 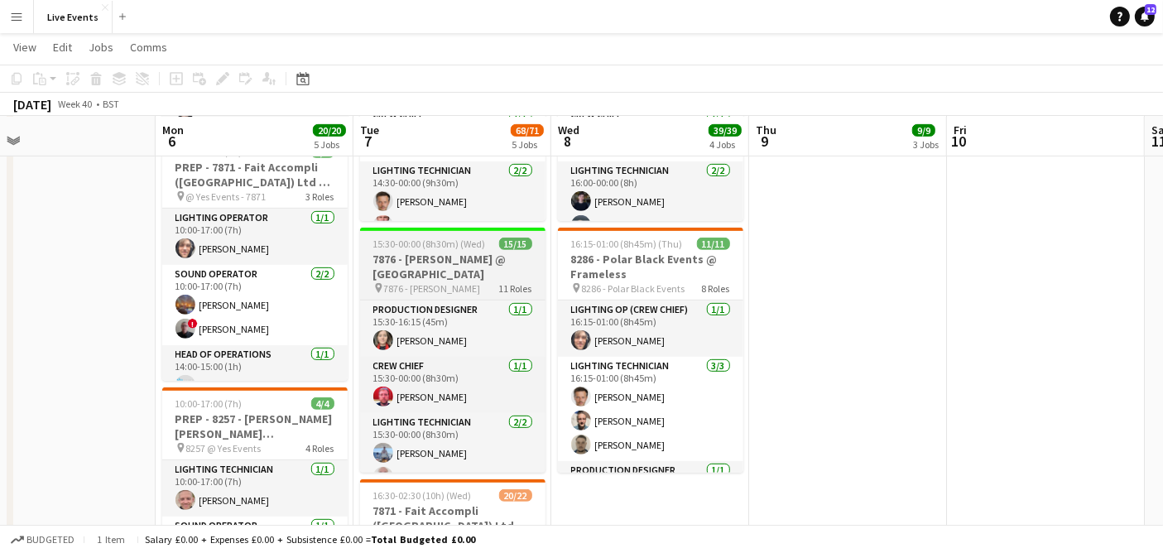 What do you see at coordinates (51, 540) in the screenshot?
I see `span: Budgeted` at bounding box center [51, 540].